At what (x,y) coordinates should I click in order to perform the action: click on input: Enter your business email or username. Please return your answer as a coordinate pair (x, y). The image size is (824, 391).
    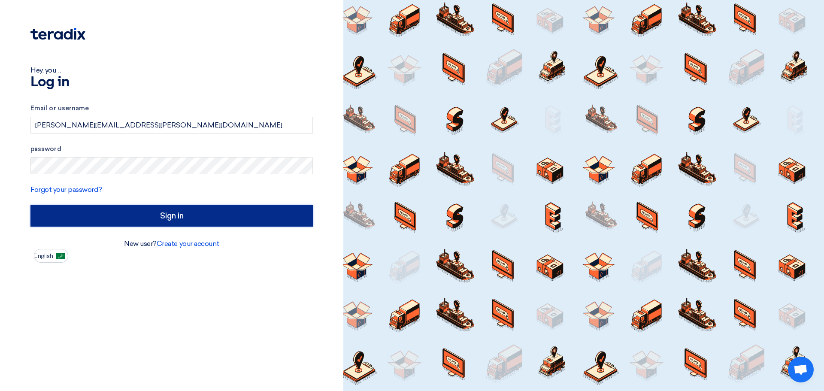
    Looking at the image, I should click on (172, 125).